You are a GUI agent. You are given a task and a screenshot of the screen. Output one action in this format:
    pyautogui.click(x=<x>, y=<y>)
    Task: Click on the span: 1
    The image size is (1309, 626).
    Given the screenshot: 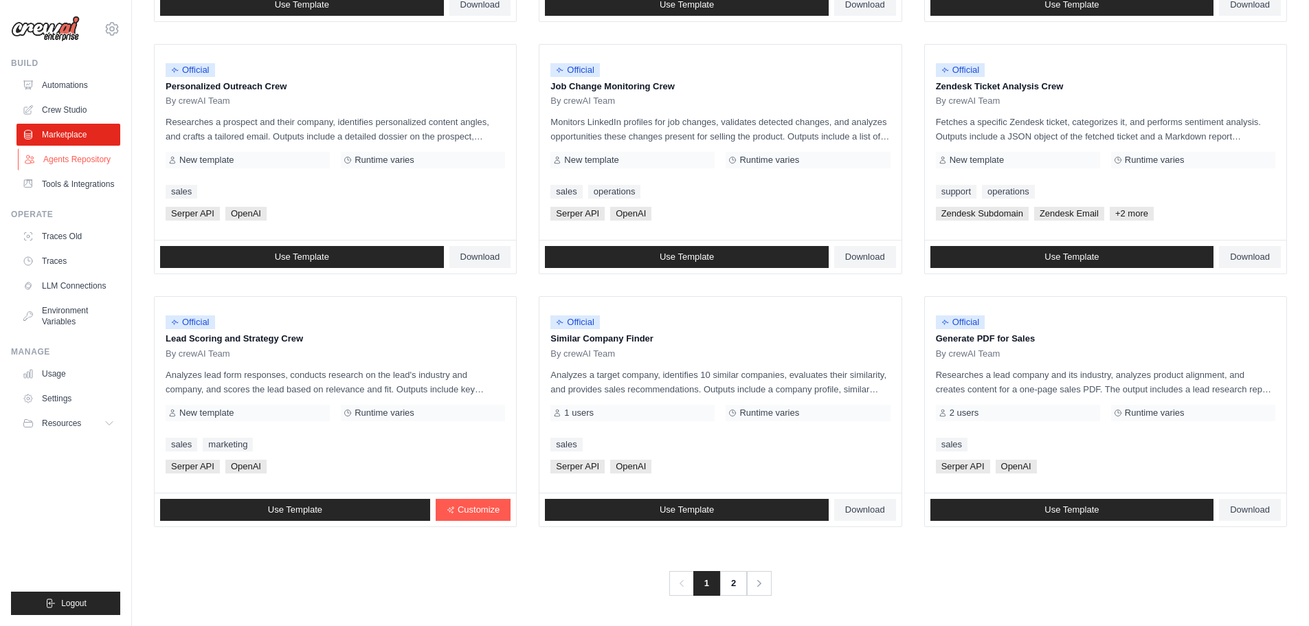 What is the action you would take?
    pyautogui.click(x=706, y=583)
    